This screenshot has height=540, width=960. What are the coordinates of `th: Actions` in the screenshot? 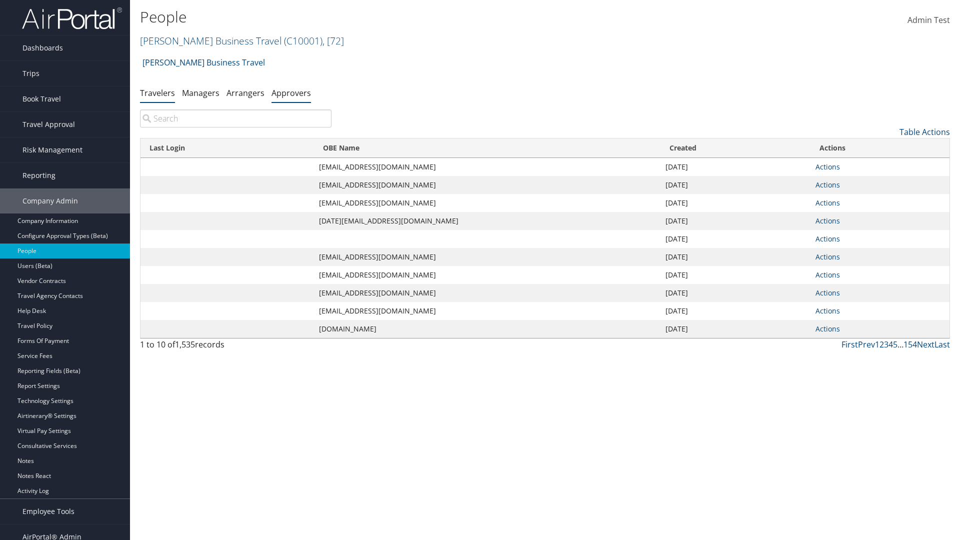 It's located at (880, 148).